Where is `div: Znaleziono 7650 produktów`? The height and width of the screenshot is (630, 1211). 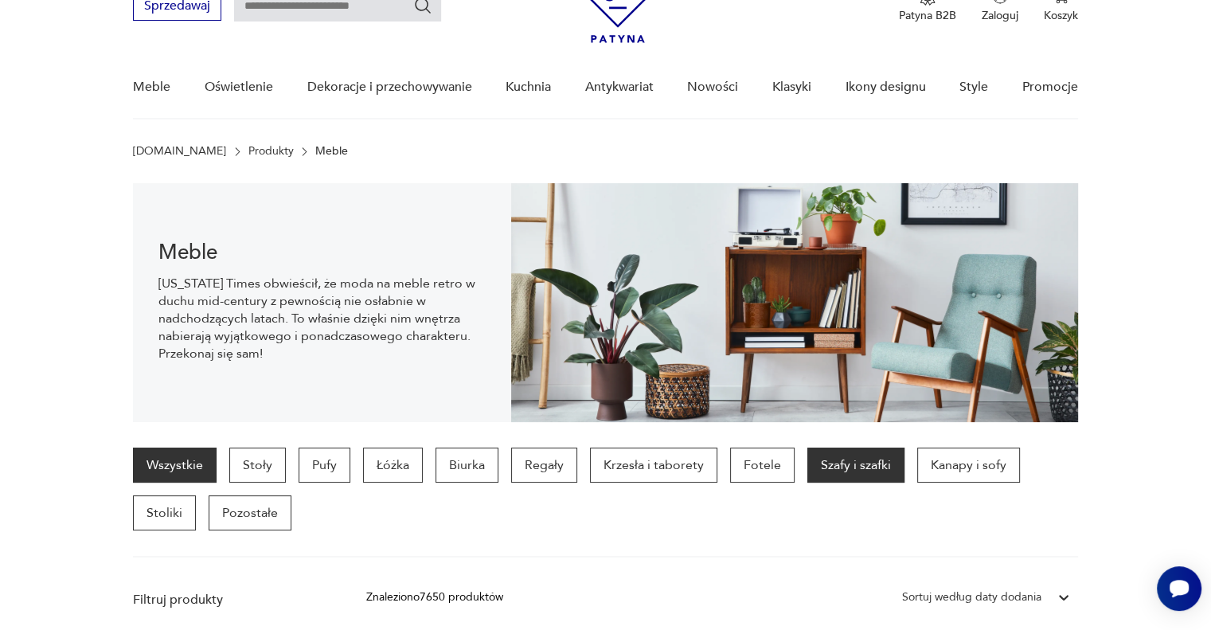
div: Znaleziono 7650 produktów is located at coordinates (435, 597).